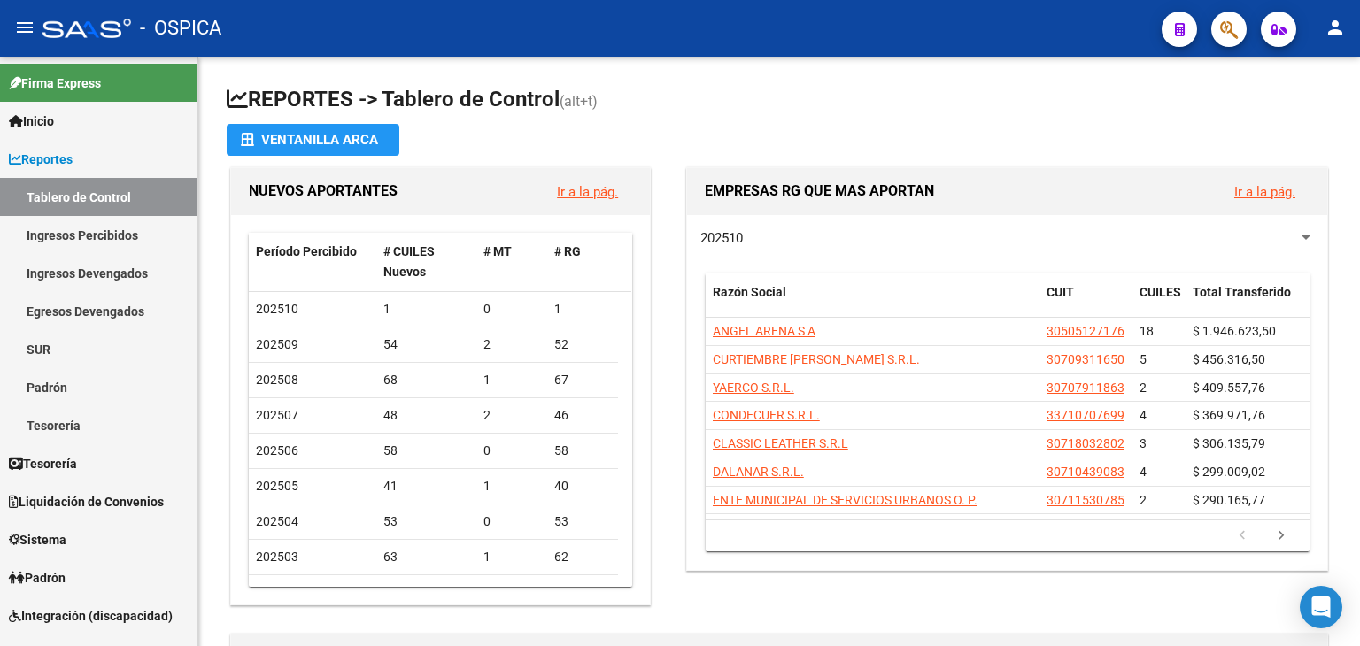 The image size is (1360, 646). What do you see at coordinates (277, 592) in the screenshot?
I see `span: 202502` at bounding box center [277, 592].